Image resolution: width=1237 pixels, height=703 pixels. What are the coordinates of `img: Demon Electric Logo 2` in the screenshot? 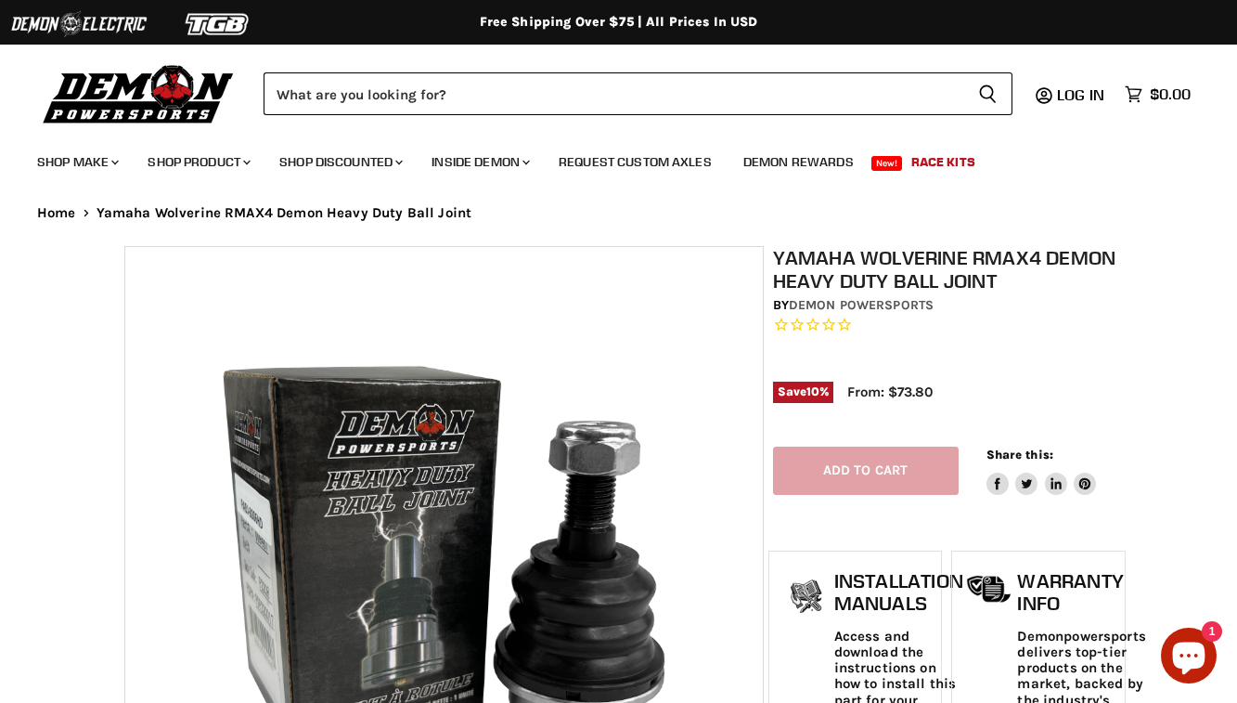 It's located at (79, 24).